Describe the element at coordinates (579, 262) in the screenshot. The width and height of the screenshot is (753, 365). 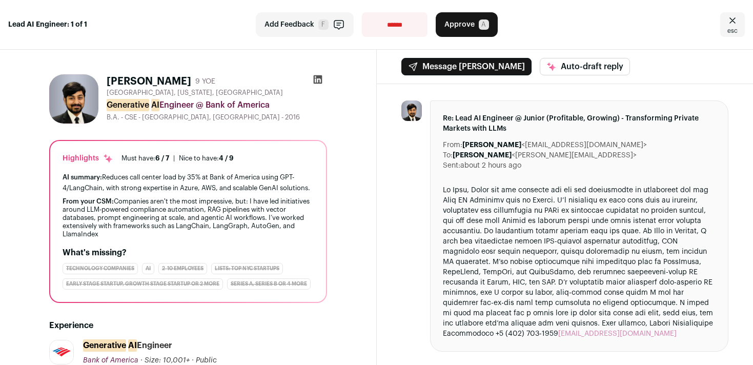
I see `div: Lo Ipsu, Dolor sit ame consecte adi eli sed doeiusmodte in utlaboreet dol mag Aliq EN Adminimv qu...` at that location.